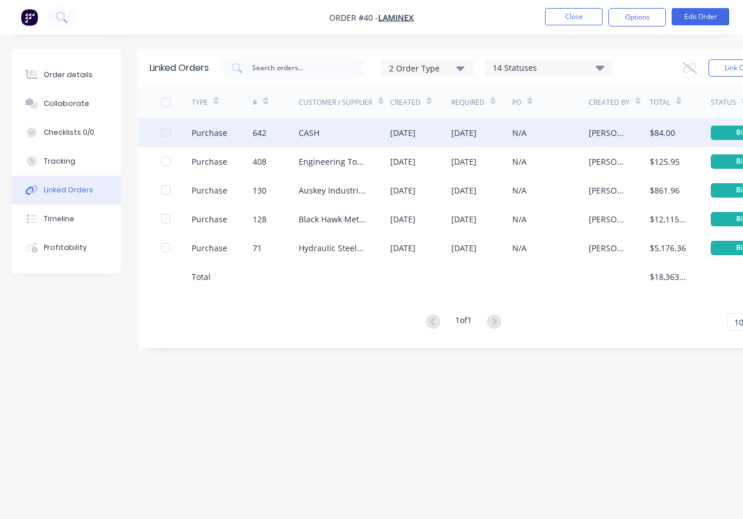 Image resolution: width=743 pixels, height=519 pixels. What do you see at coordinates (299, 68) in the screenshot?
I see `input: Search orders...` at bounding box center [299, 68].